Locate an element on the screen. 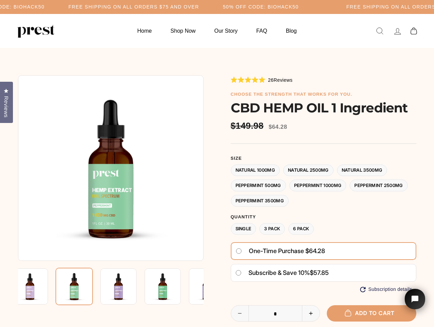 This screenshot has width=434, height=327. span: Subscription details is located at coordinates (390, 289).